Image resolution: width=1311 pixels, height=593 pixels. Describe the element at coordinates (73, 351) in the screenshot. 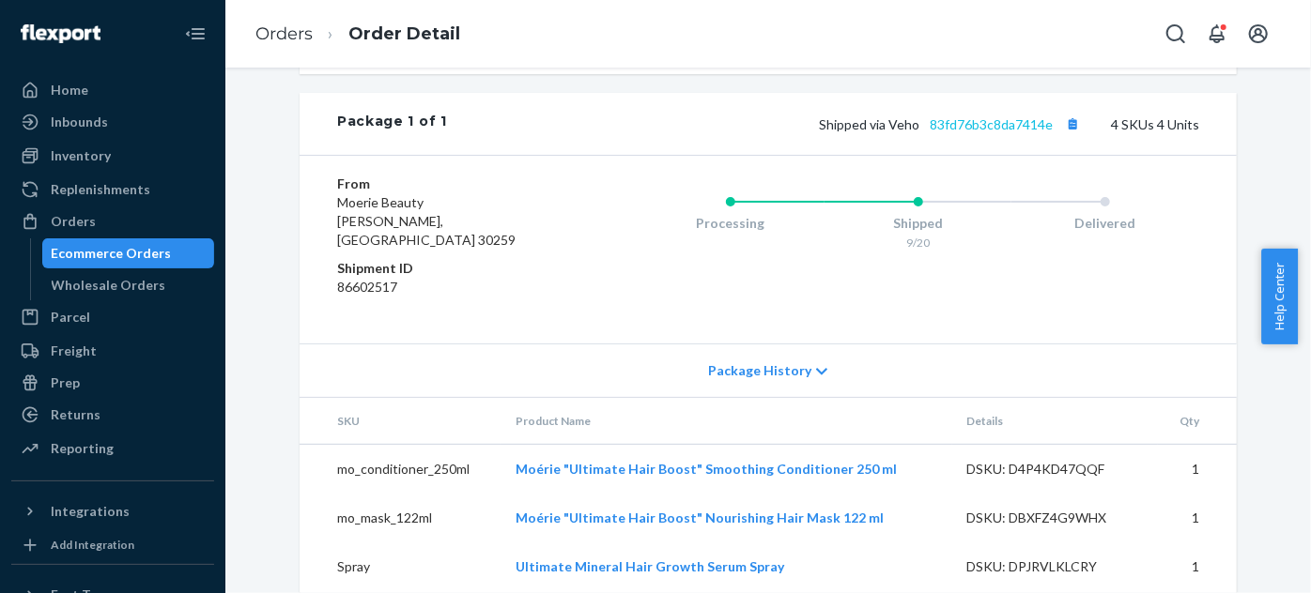

I see `div: Freight` at that location.